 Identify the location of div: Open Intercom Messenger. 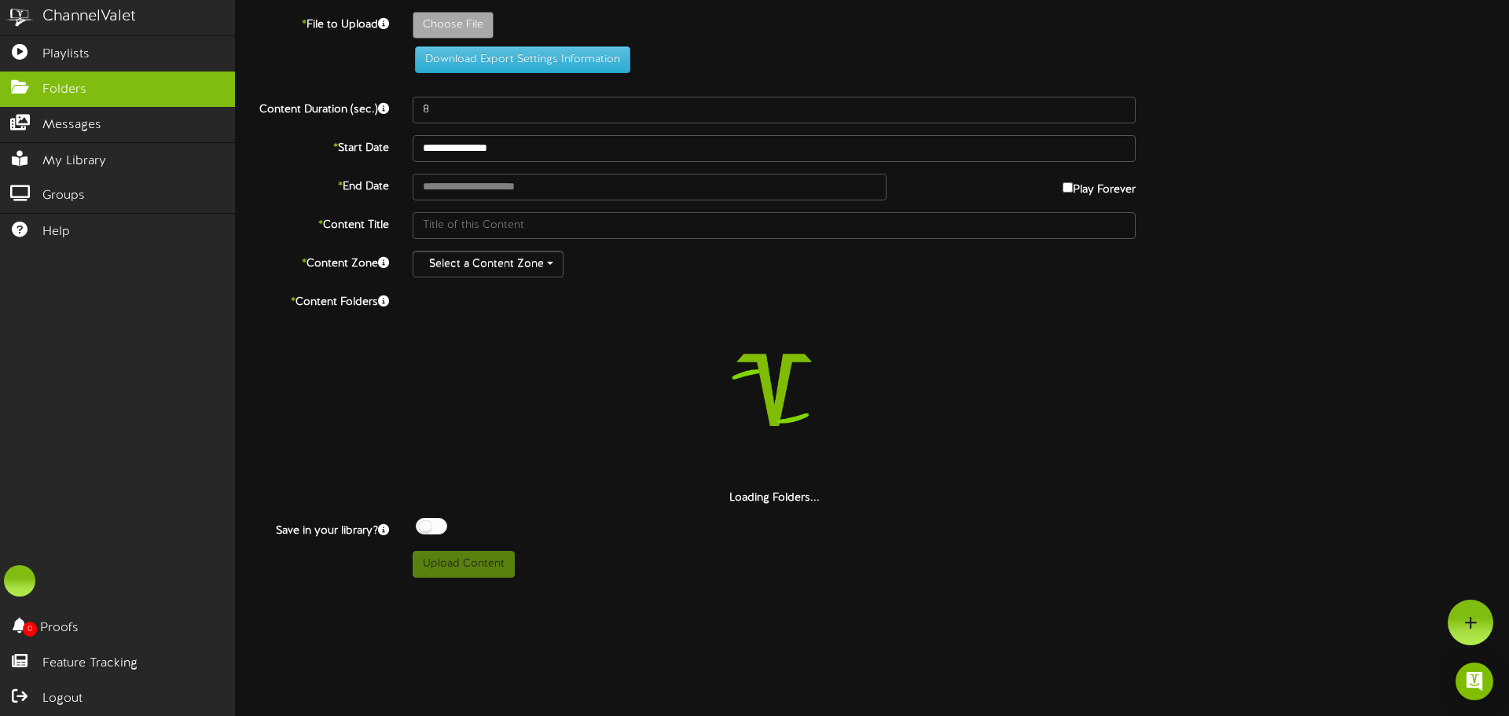
(1474, 681).